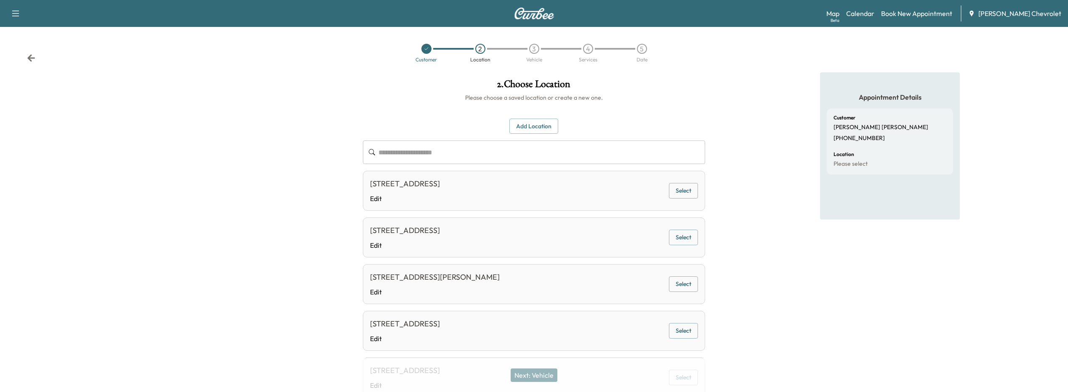 This screenshot has height=392, width=1068. What do you see at coordinates (851, 164) in the screenshot?
I see `p: Please select` at bounding box center [851, 164].